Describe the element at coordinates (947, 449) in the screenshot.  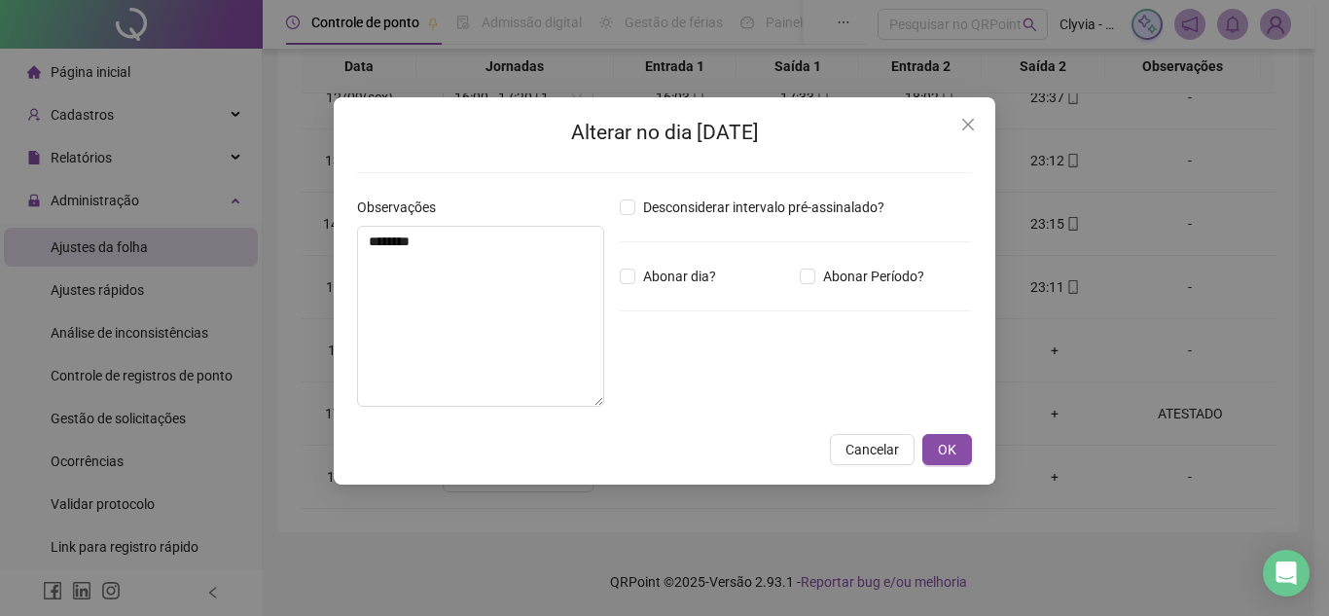
I see `span: OK` at that location.